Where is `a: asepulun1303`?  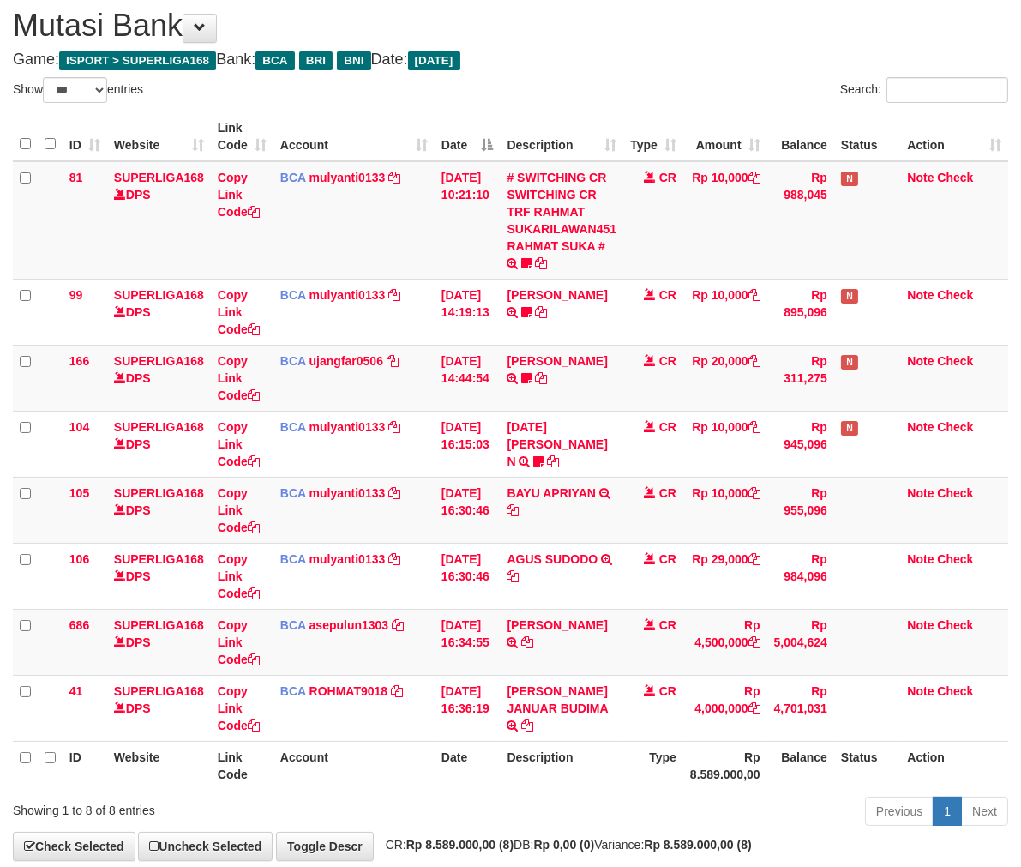
a: asepulun1303 is located at coordinates (349, 625).